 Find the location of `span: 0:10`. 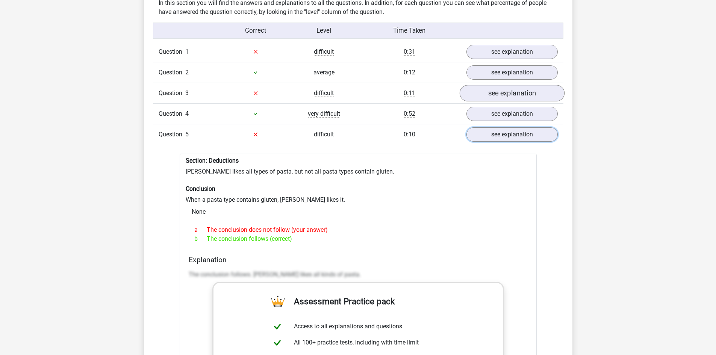

span: 0:10 is located at coordinates (409, 135).